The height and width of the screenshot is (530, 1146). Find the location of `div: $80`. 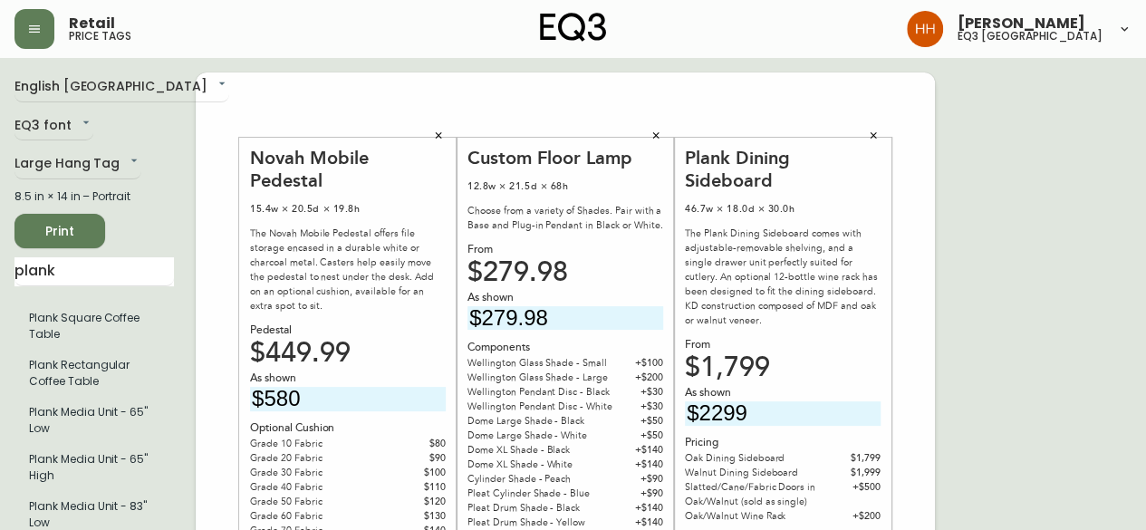

div: $80 is located at coordinates (410, 444).